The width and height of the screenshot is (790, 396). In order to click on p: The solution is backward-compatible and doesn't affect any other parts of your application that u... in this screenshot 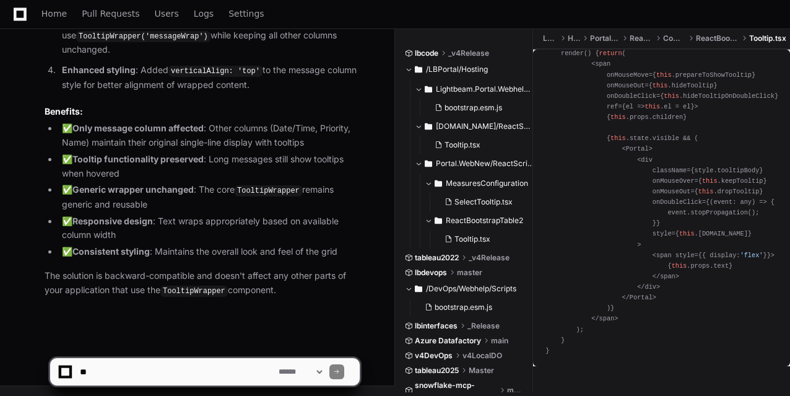, I will do `click(202, 283)`.